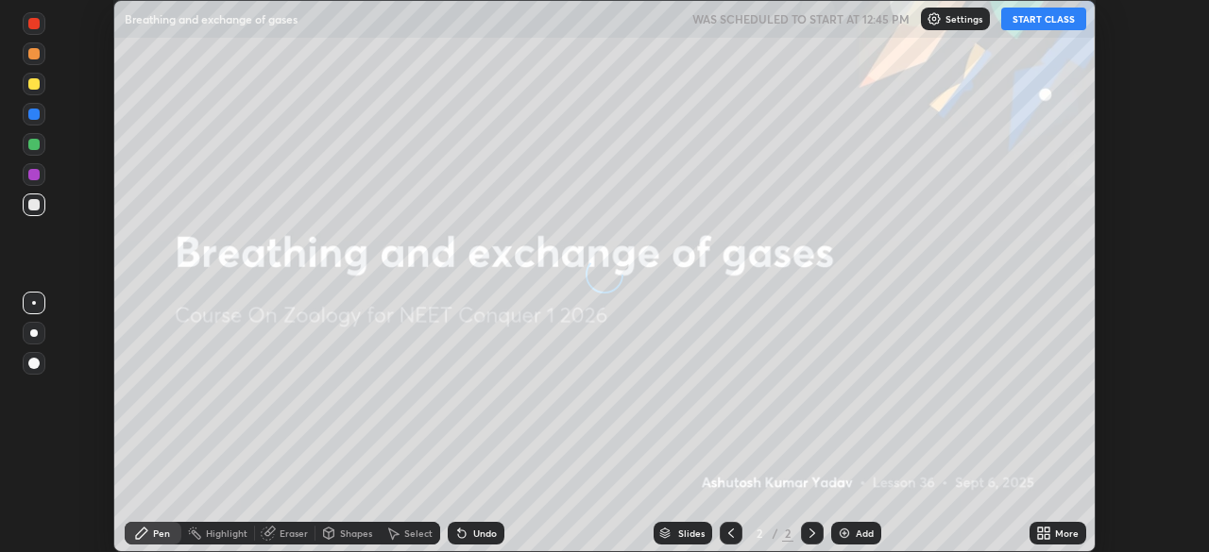 The height and width of the screenshot is (552, 1209). Describe the element at coordinates (691, 534) in the screenshot. I see `div: Slides` at that location.